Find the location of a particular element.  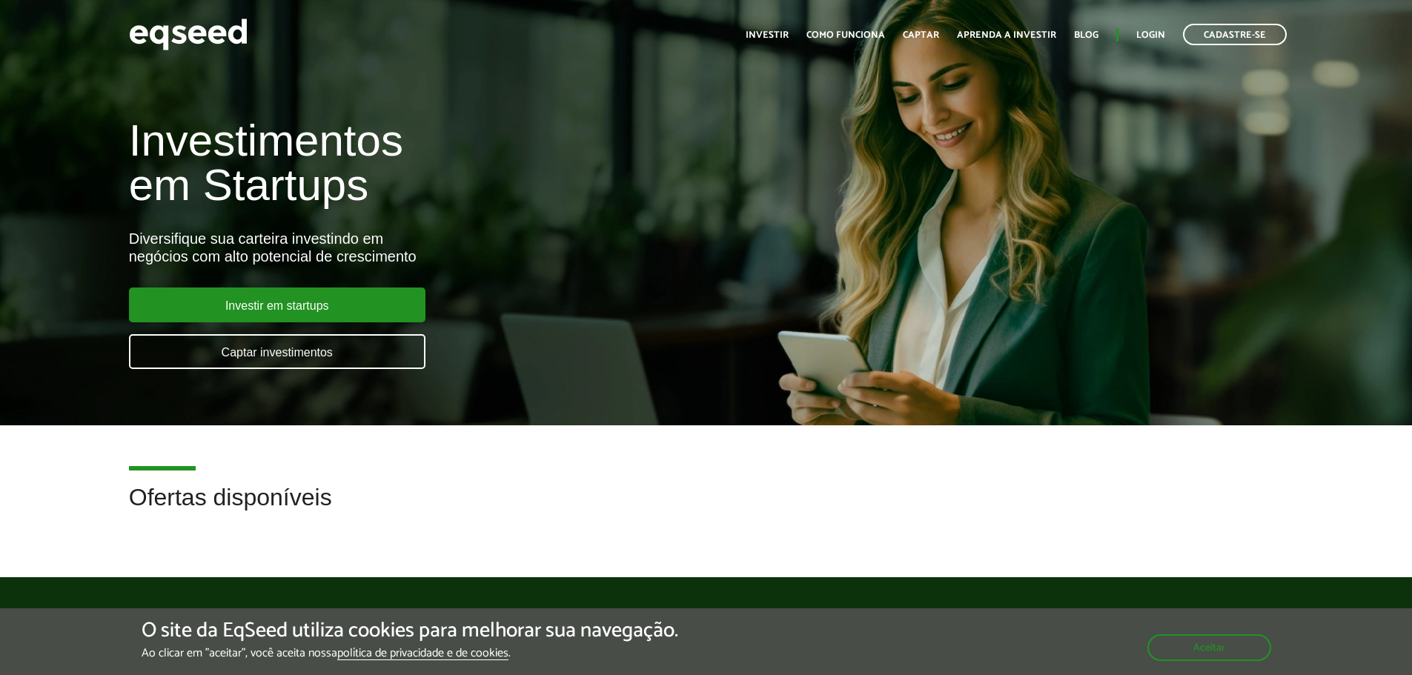

a: Blog is located at coordinates (1086, 35).